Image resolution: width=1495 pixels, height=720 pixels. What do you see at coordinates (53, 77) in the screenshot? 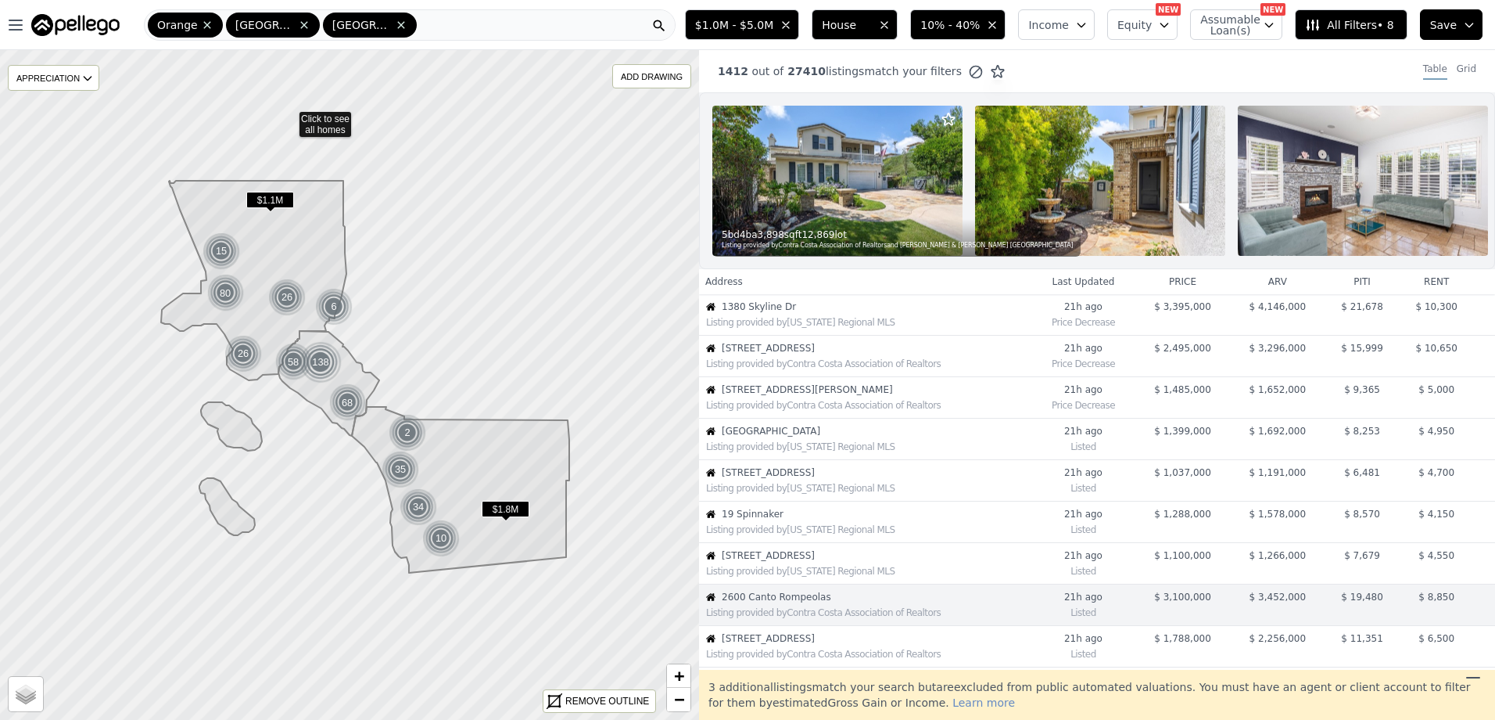
I see `div: APPRECIATION` at bounding box center [53, 77].